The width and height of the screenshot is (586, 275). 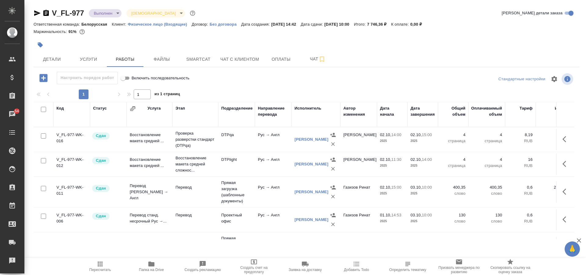 What do you see at coordinates (101, 216) in the screenshot?
I see `p: Сдан` at bounding box center [101, 216].